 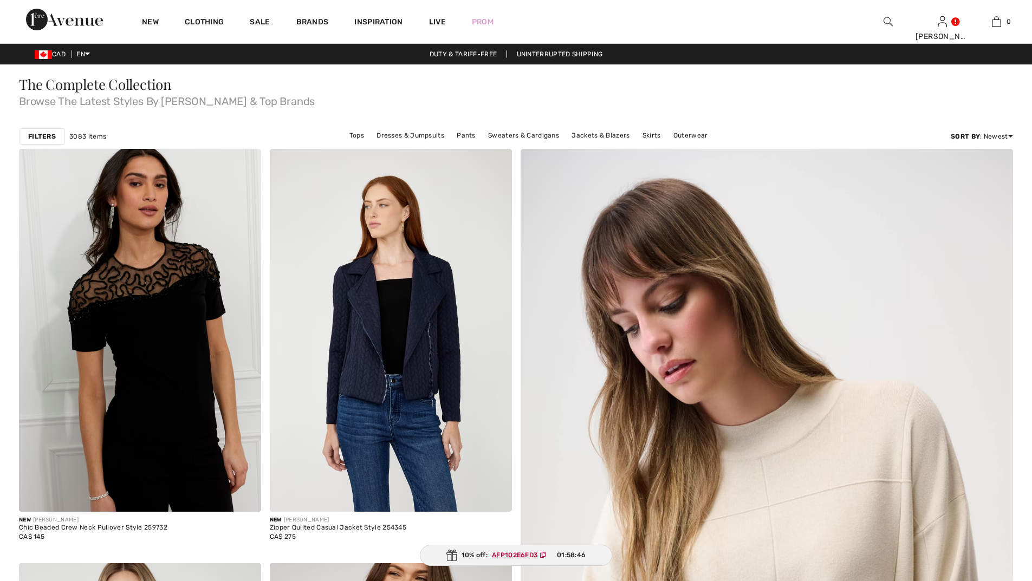 I want to click on img: Chic Beaded Crew Neck Pullover Style 259732. Black, so click(x=140, y=331).